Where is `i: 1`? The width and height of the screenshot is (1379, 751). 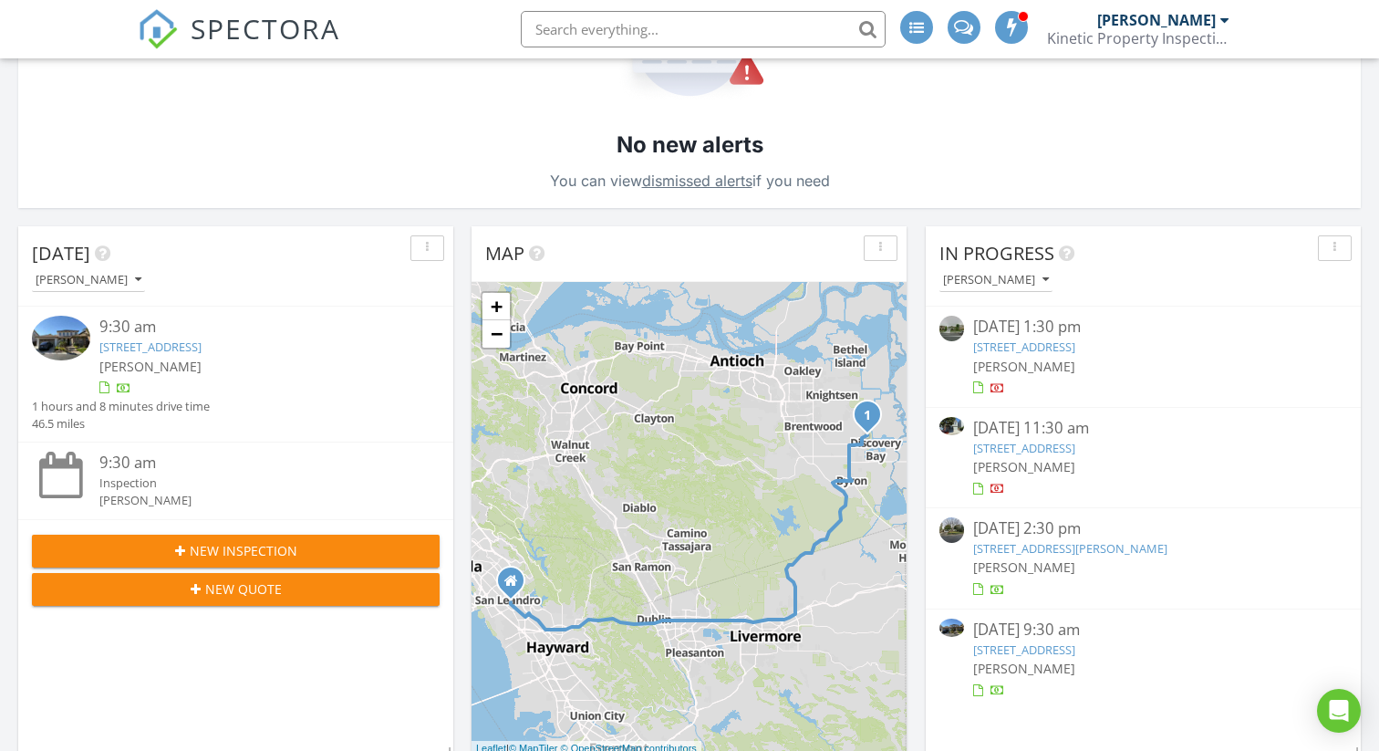 i: 1 is located at coordinates (867, 416).